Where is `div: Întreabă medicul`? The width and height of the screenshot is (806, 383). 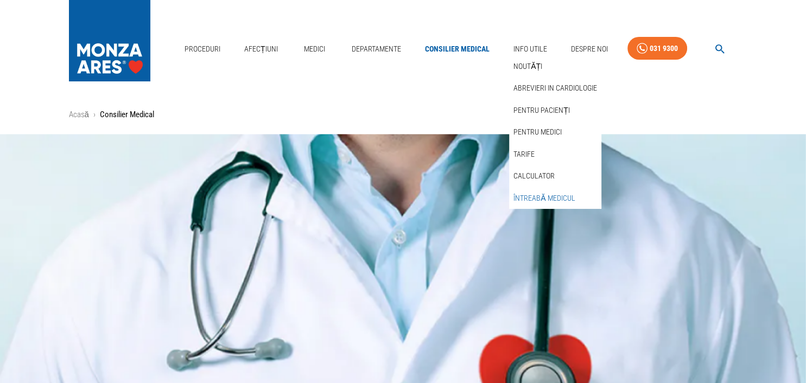
div: Întreabă medicul is located at coordinates (555, 198).